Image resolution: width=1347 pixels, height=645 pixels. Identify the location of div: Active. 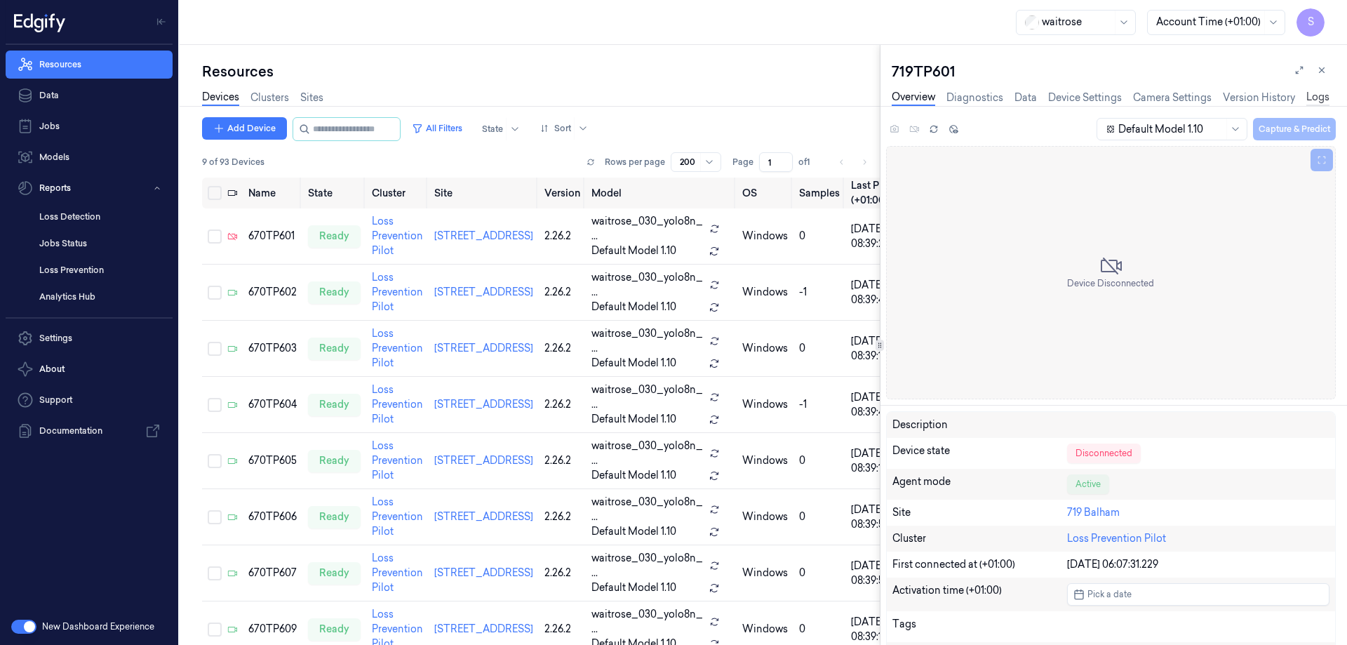
(1088, 484).